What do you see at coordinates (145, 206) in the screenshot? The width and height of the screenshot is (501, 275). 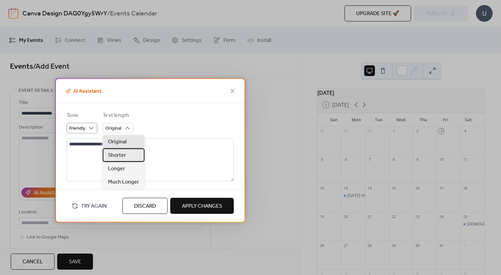 I see `button: Discard` at bounding box center [145, 206].